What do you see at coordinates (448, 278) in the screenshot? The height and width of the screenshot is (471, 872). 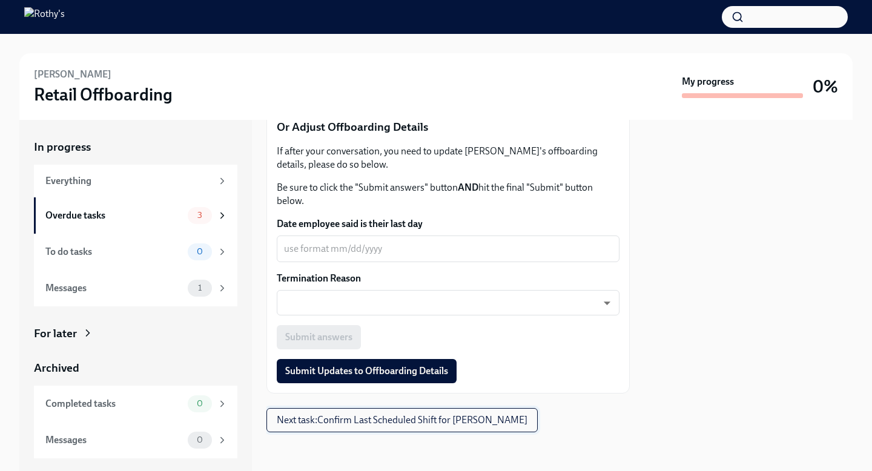 I see `label: Termination Reason` at bounding box center [448, 278].